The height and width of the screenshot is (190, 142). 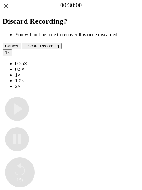 What do you see at coordinates (77, 70) in the screenshot?
I see `li: 0.5×` at bounding box center [77, 70].